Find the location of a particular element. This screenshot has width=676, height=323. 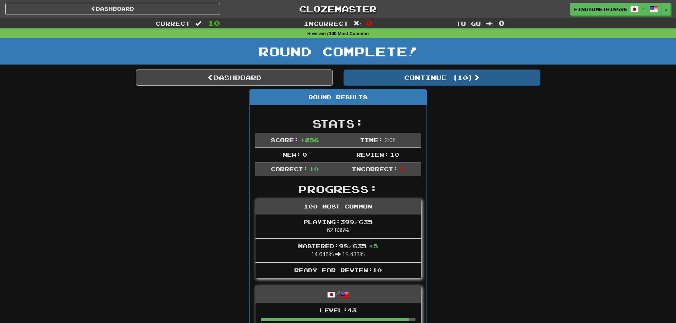

h1: Round Complete! is located at coordinates (338, 51).